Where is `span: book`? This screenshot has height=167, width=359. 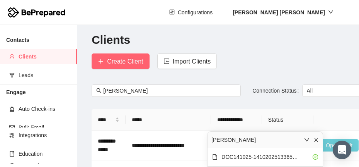 span: book is located at coordinates (12, 153).